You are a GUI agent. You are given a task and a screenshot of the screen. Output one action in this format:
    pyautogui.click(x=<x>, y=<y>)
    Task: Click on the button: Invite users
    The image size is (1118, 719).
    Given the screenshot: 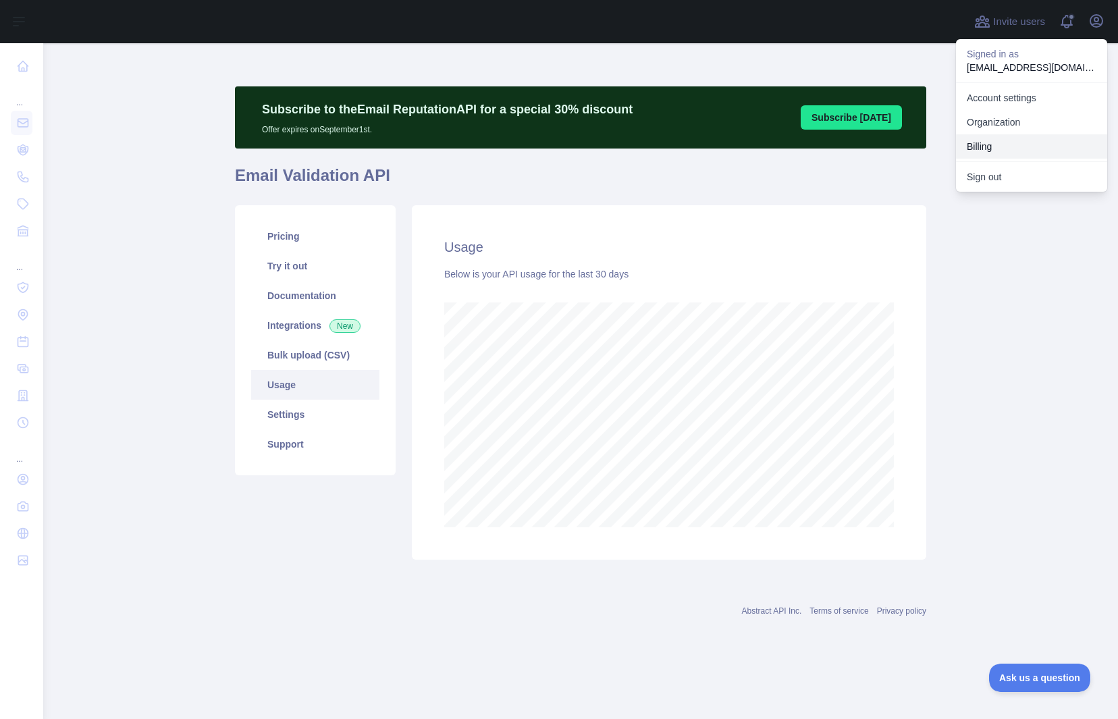 What is the action you would take?
    pyautogui.click(x=1009, y=22)
    